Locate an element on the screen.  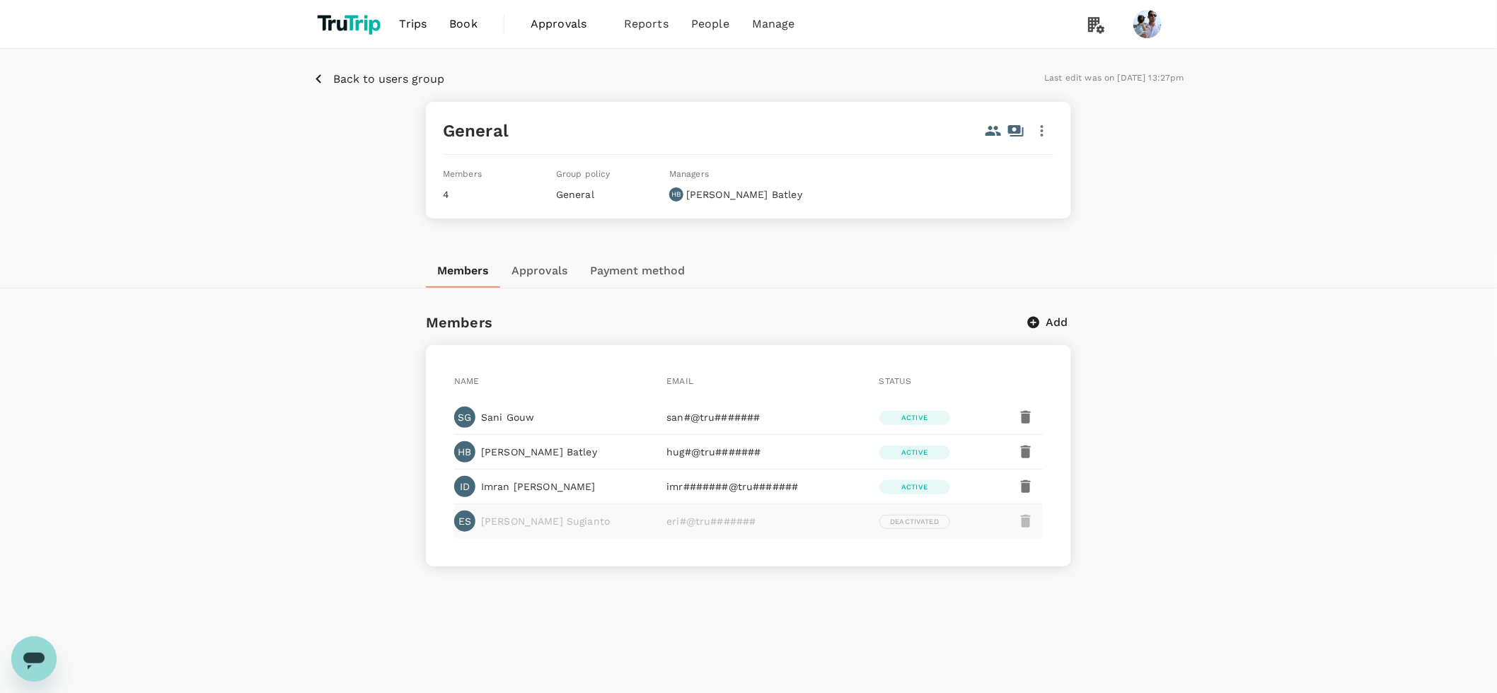
span: Reports is located at coordinates (646, 24).